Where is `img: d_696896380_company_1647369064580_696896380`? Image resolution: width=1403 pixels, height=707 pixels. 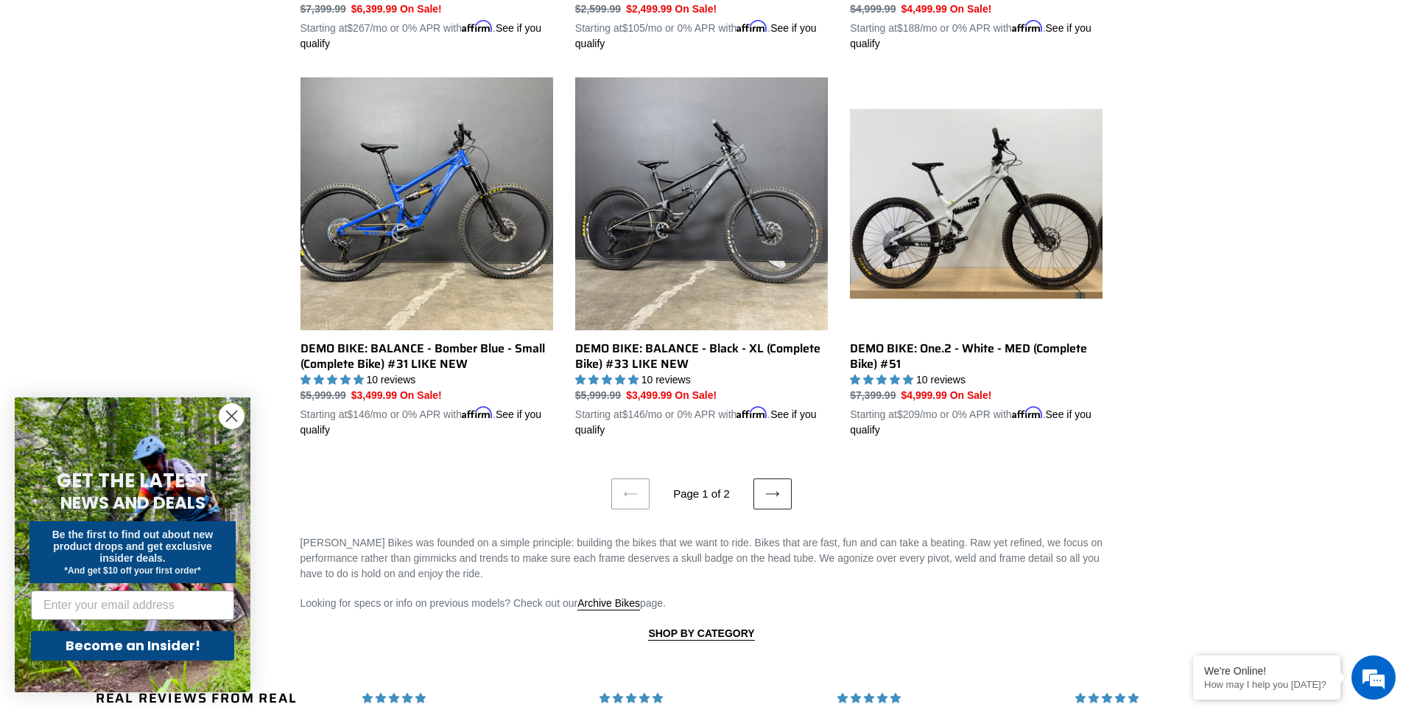
img: d_696896380_company_1647369064580_696896380 is located at coordinates (66, 92).